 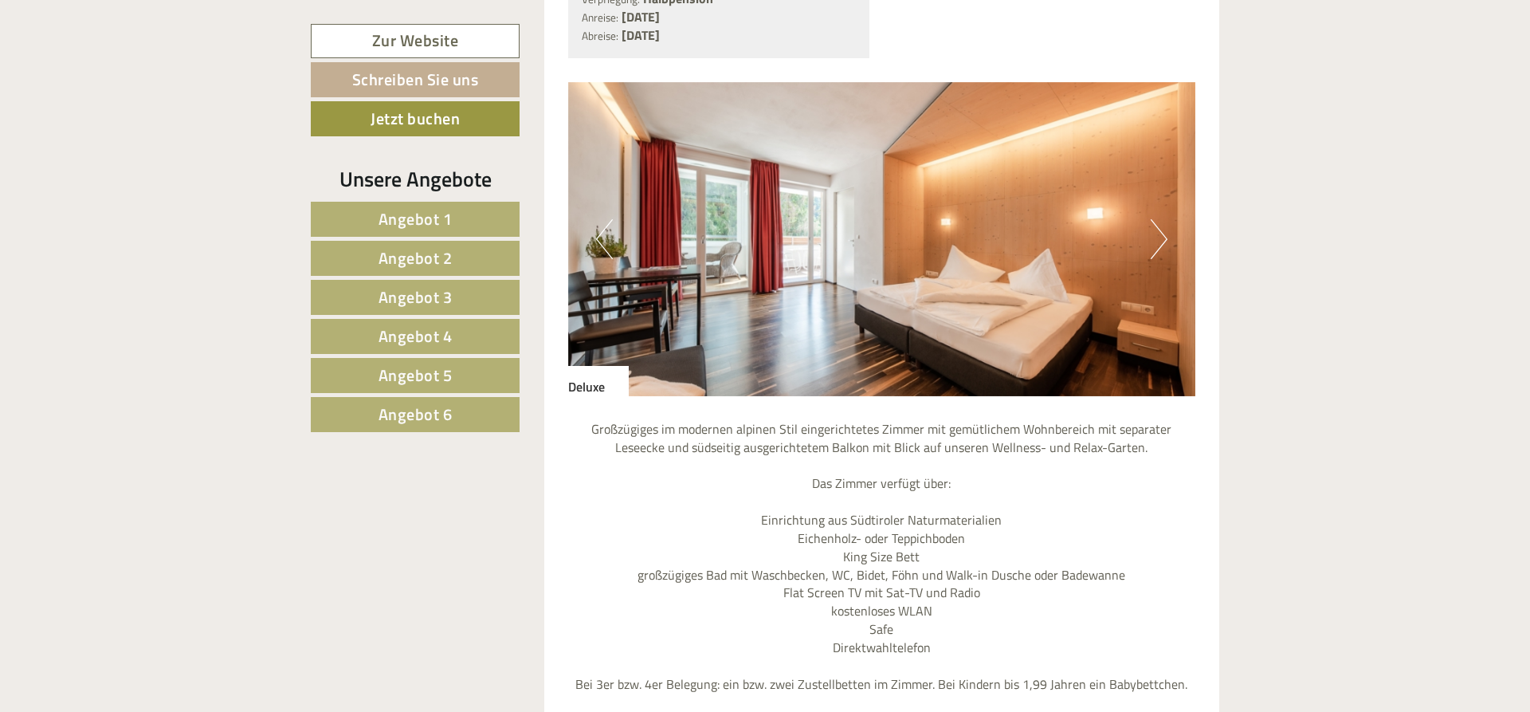 What do you see at coordinates (415, 257) in the screenshot?
I see `span: Angebot 2` at bounding box center [415, 257].